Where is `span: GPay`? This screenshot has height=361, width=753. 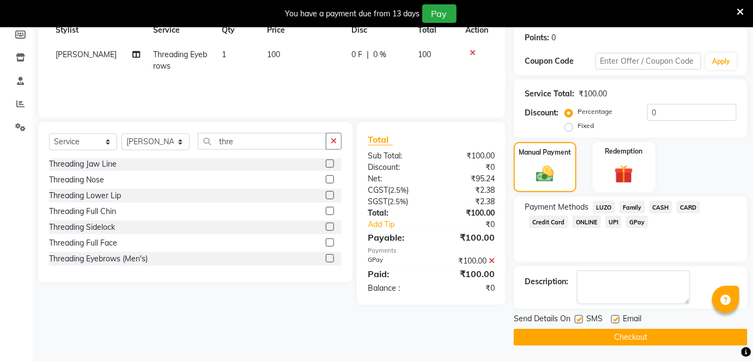 span: GPay is located at coordinates (637, 222).